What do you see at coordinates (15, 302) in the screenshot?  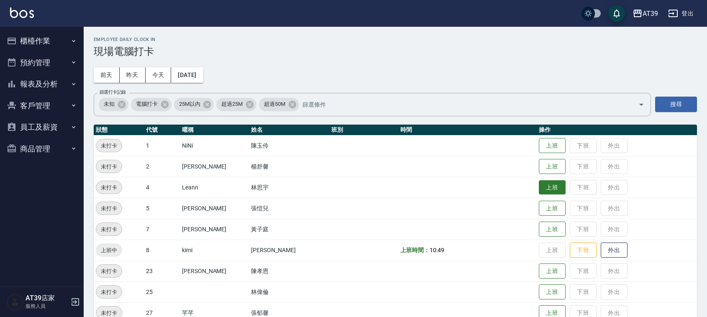 I see `img: Person` at bounding box center [15, 302].